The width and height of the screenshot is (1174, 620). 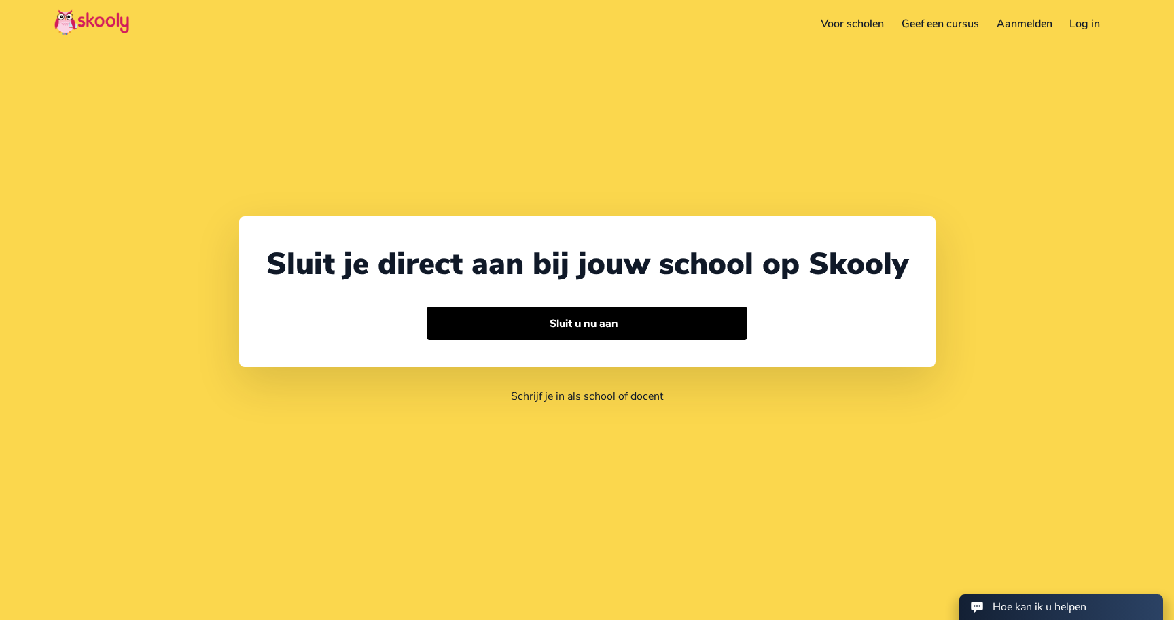 I want to click on a: Geef een cursus, so click(x=940, y=24).